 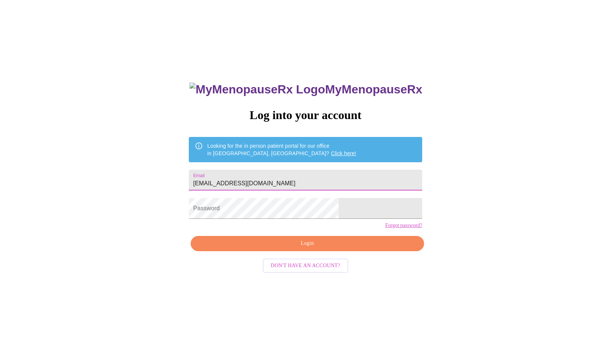 I want to click on a: Click here!, so click(x=344, y=153).